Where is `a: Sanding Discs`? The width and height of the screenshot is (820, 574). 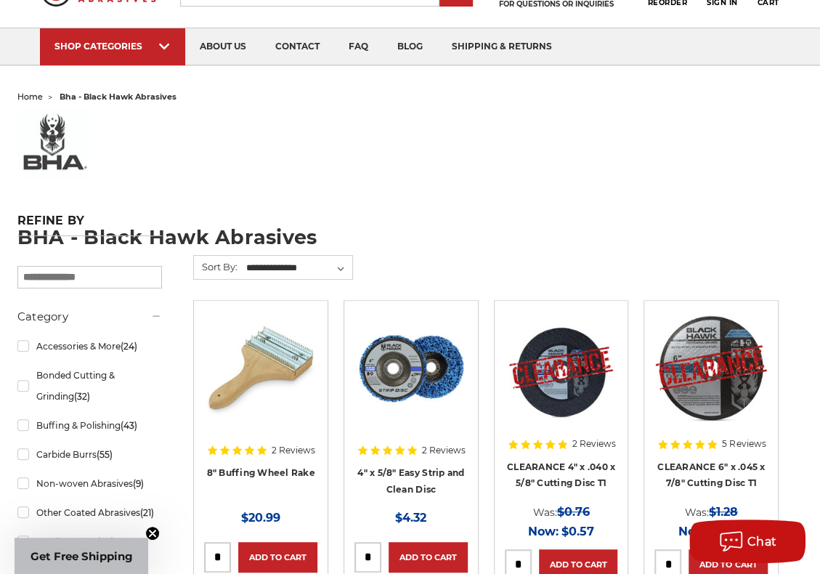
a: Sanding Discs is located at coordinates (89, 541).